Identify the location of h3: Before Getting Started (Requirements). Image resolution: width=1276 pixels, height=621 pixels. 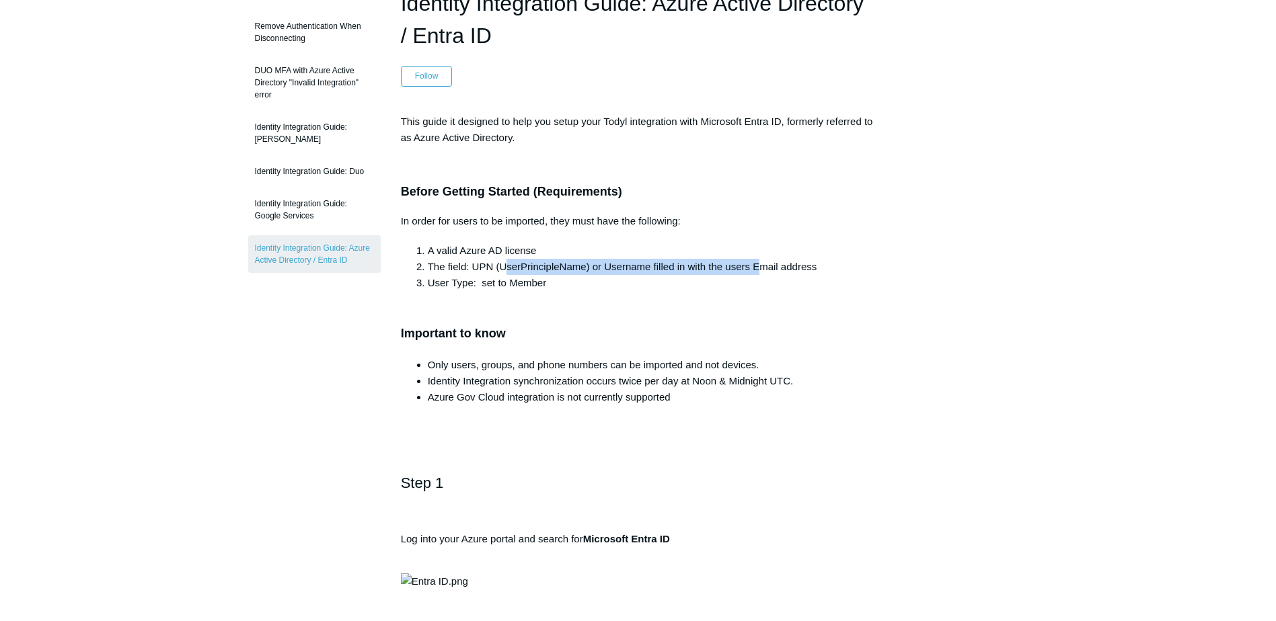
(638, 192).